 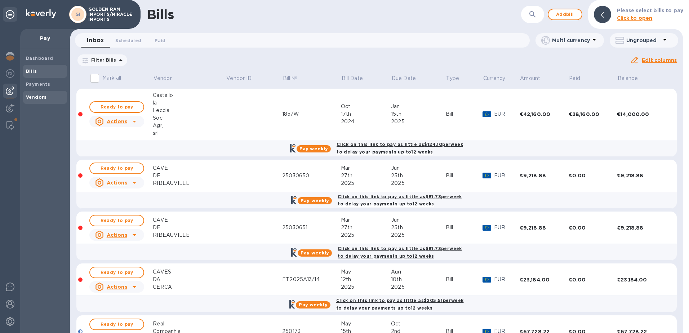 What do you see at coordinates (593, 114) in the screenshot?
I see `div: €28,160.00` at bounding box center [593, 114].